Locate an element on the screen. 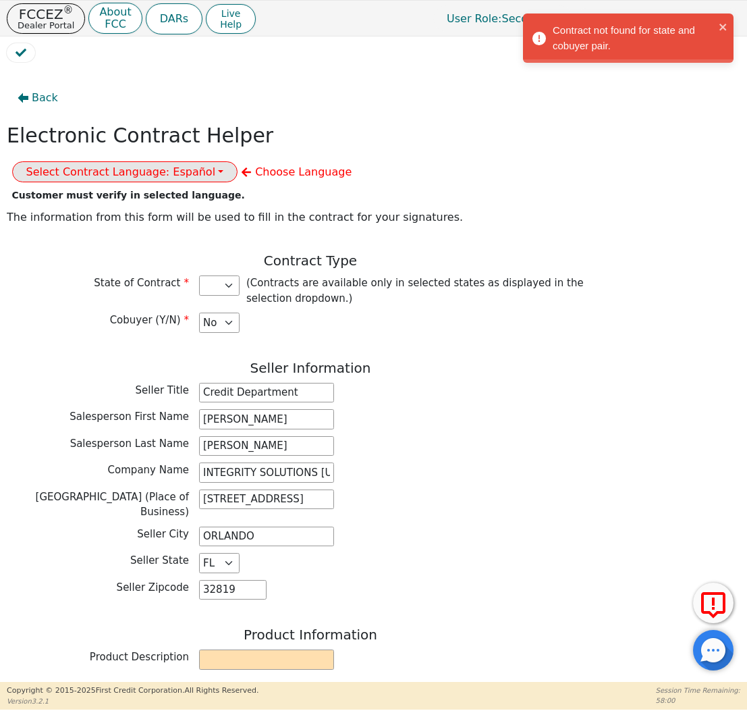 This screenshot has width=747, height=711. a: FCCEZ®Dealer Portal is located at coordinates (46, 18).